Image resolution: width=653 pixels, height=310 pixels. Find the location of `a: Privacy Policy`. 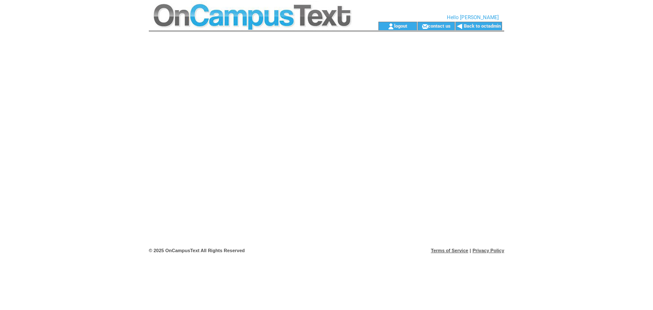

a: Privacy Policy is located at coordinates (488, 250).